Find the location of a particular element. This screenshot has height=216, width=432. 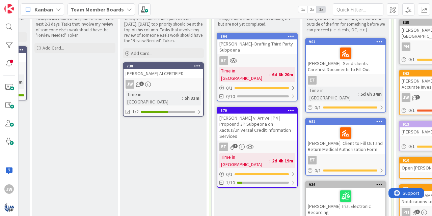

p: Things that we have started working on but are not yet completed. is located at coordinates (257, 22).